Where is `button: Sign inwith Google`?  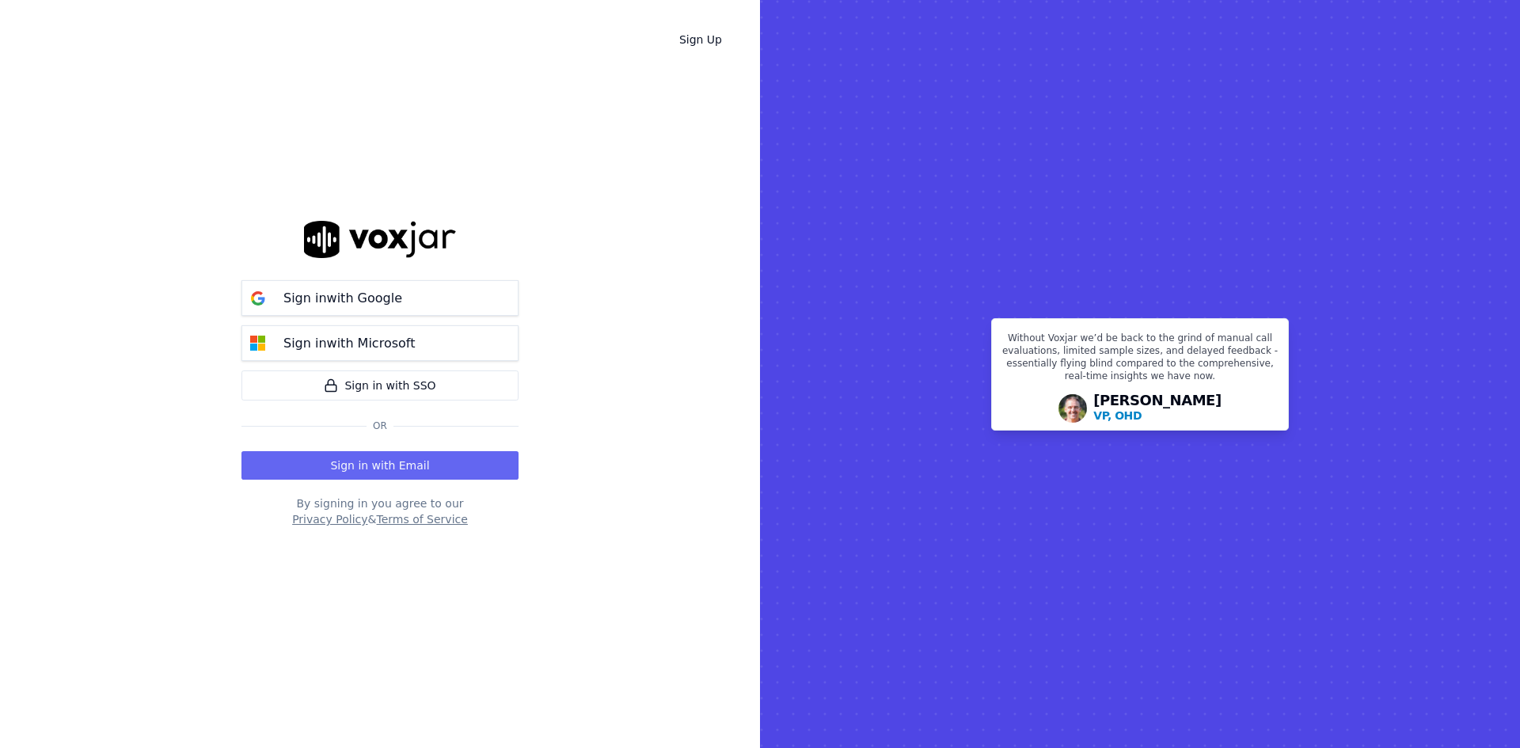
button: Sign inwith Google is located at coordinates (380, 298).